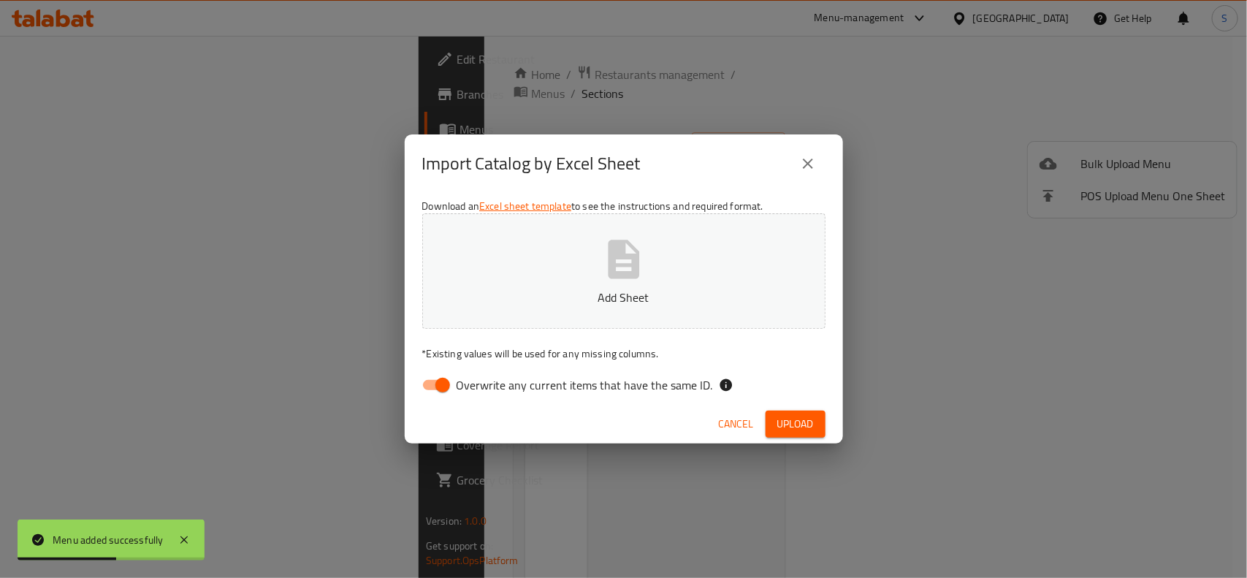 The width and height of the screenshot is (1247, 578). Describe the element at coordinates (795, 424) in the screenshot. I see `span: Upload` at that location.